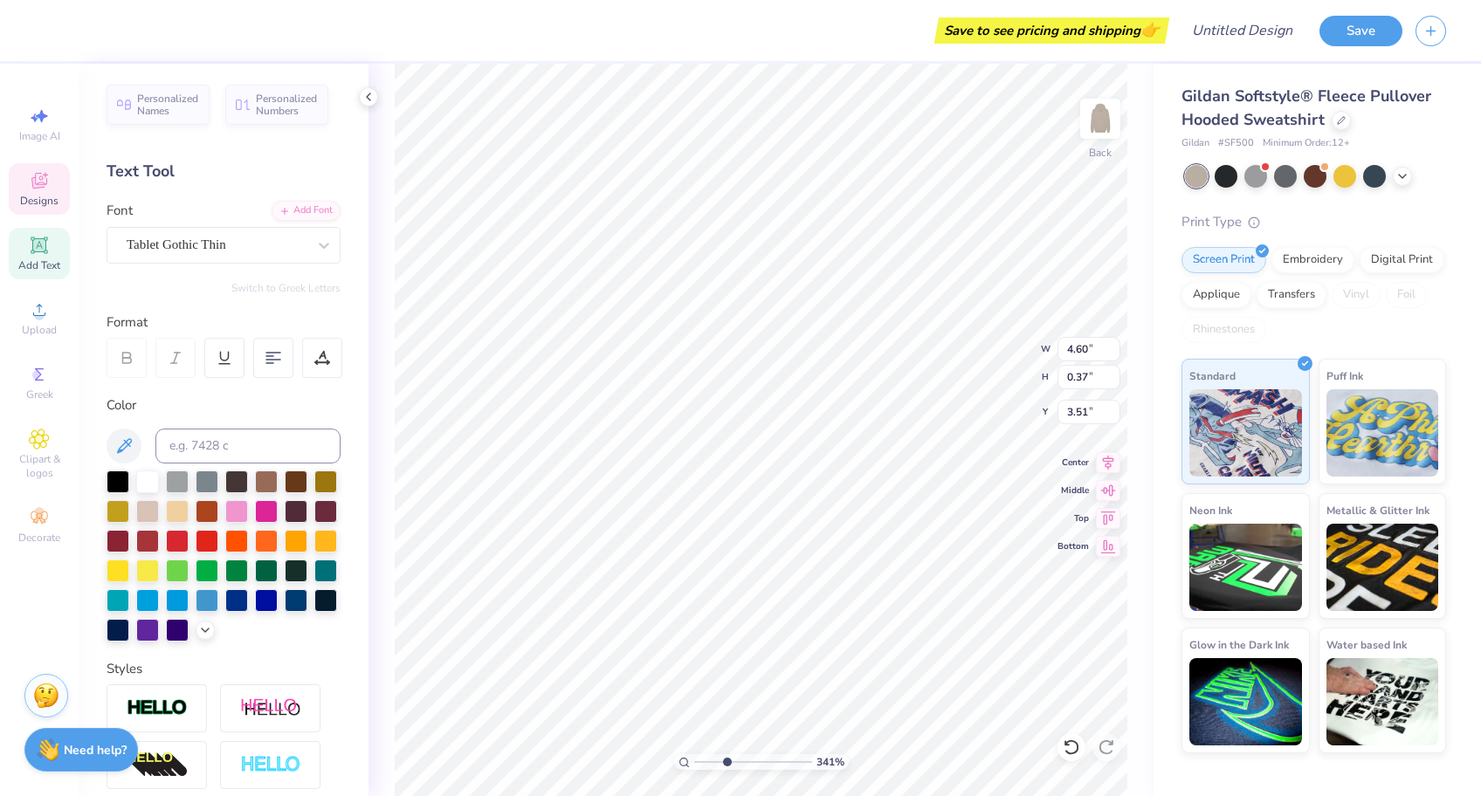 The height and width of the screenshot is (796, 1481). What do you see at coordinates (285, 288) in the screenshot?
I see `button: Switch to Greek Letters` at bounding box center [285, 288].